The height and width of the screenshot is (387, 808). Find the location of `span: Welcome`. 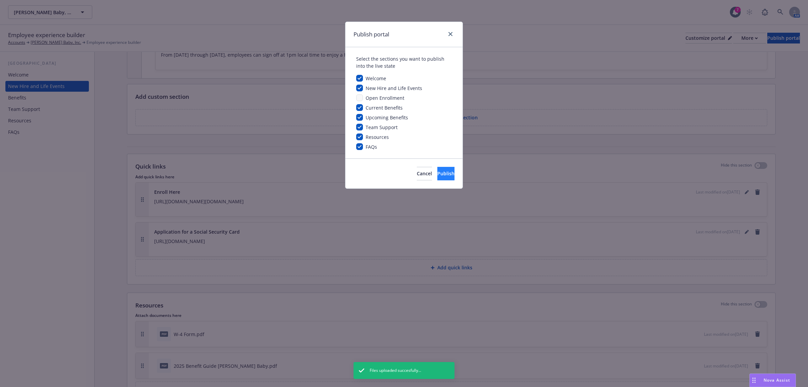

span: Welcome is located at coordinates (376, 78).